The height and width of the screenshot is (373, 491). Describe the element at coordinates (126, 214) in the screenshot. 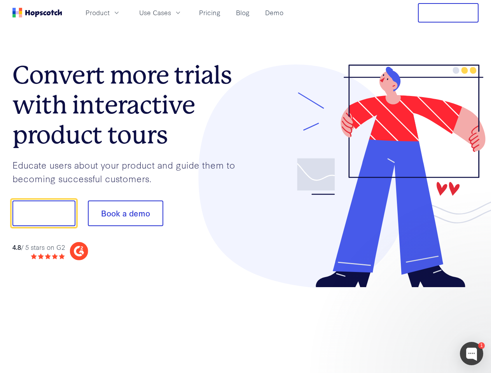

I see `a: Book a demo` at that location.